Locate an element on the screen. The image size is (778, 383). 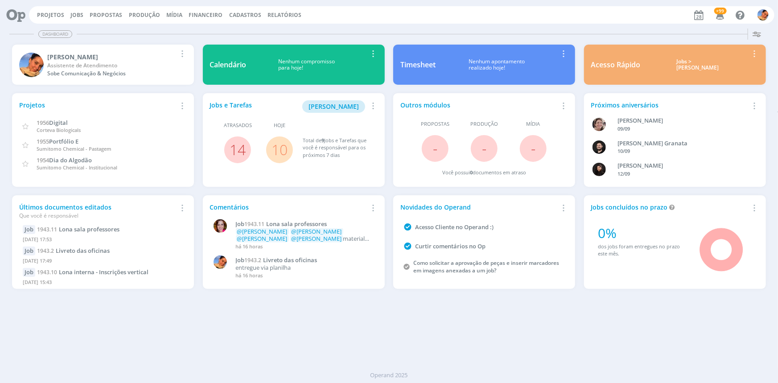
img: B is located at coordinates (220, 226).